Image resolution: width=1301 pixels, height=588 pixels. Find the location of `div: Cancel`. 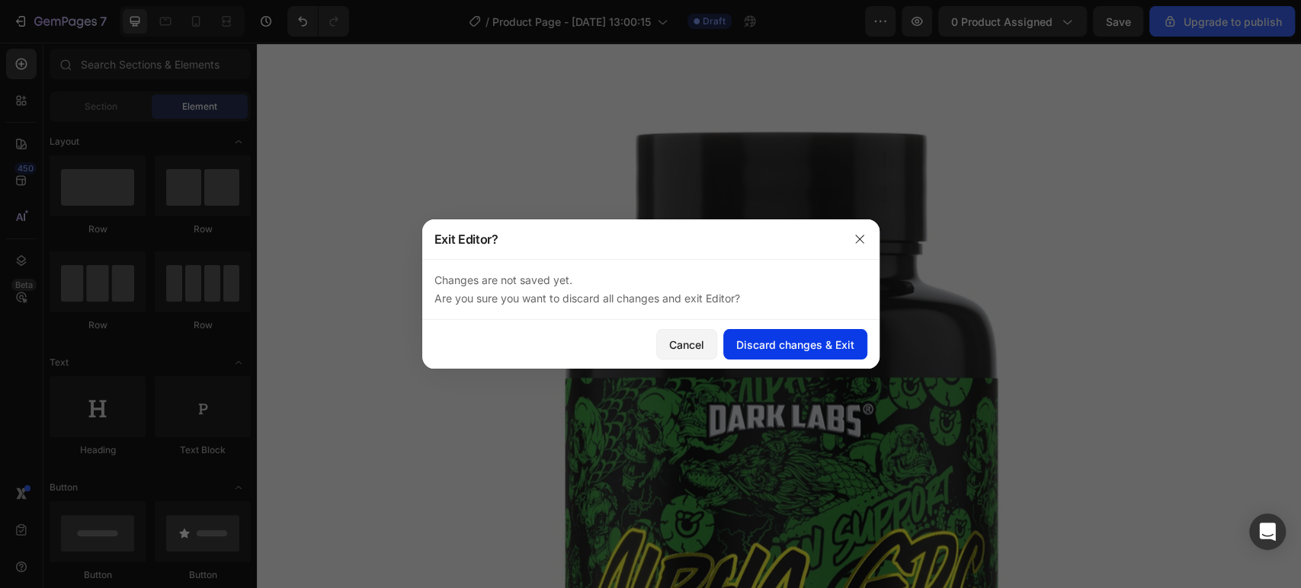

div: Cancel is located at coordinates (687, 344).